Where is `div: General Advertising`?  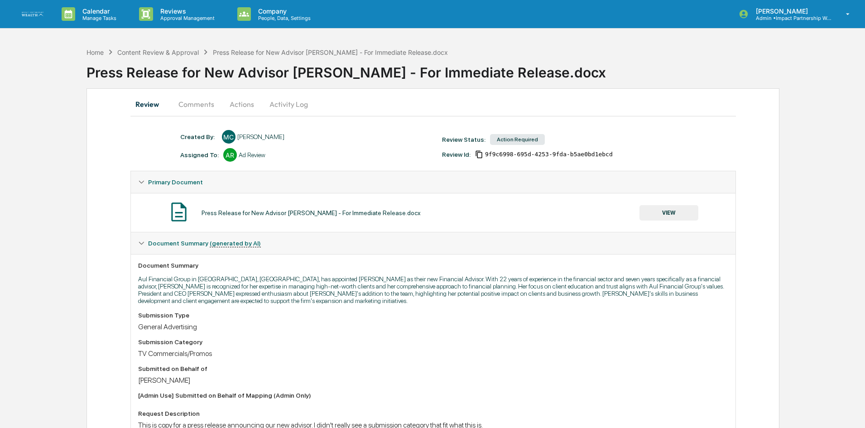
div: General Advertising is located at coordinates (433, 326).